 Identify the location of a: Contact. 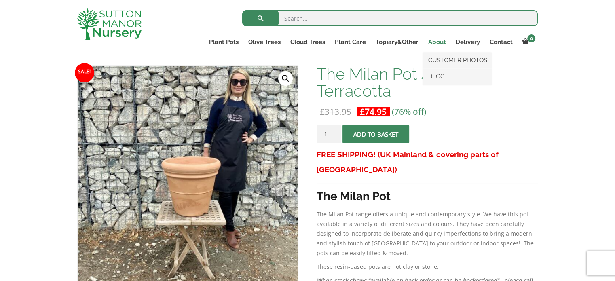
(501, 42).